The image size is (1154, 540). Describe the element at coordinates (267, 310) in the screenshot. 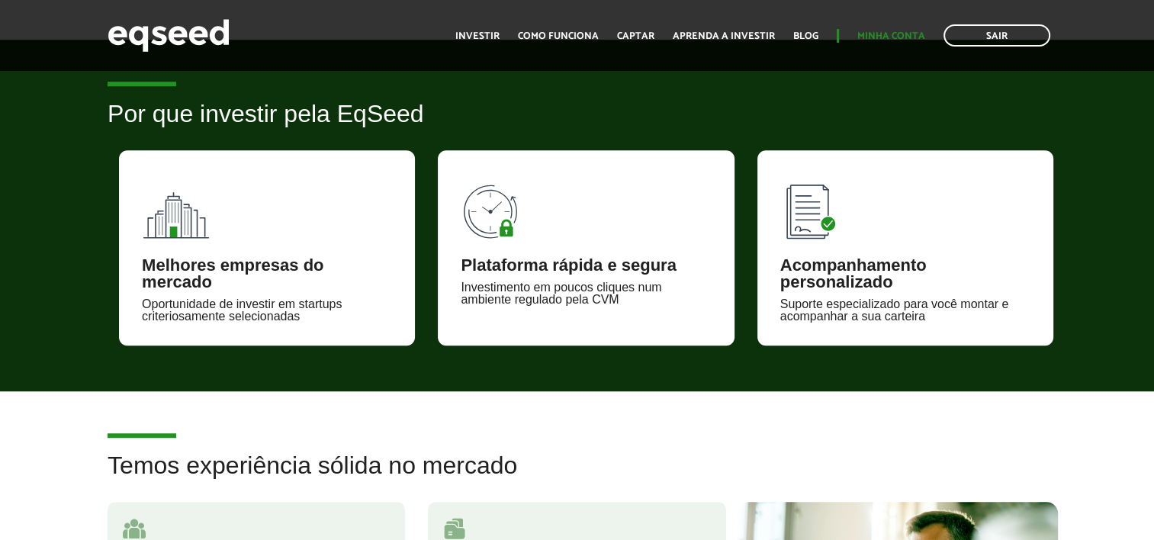

I see `div: Oportunidade de investir em startups criteriosamente selecionadas` at that location.